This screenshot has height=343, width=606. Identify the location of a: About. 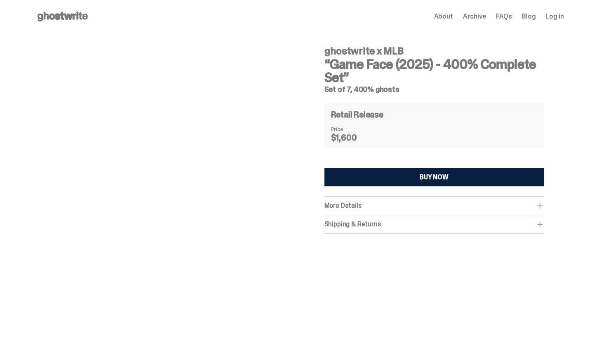
(443, 16).